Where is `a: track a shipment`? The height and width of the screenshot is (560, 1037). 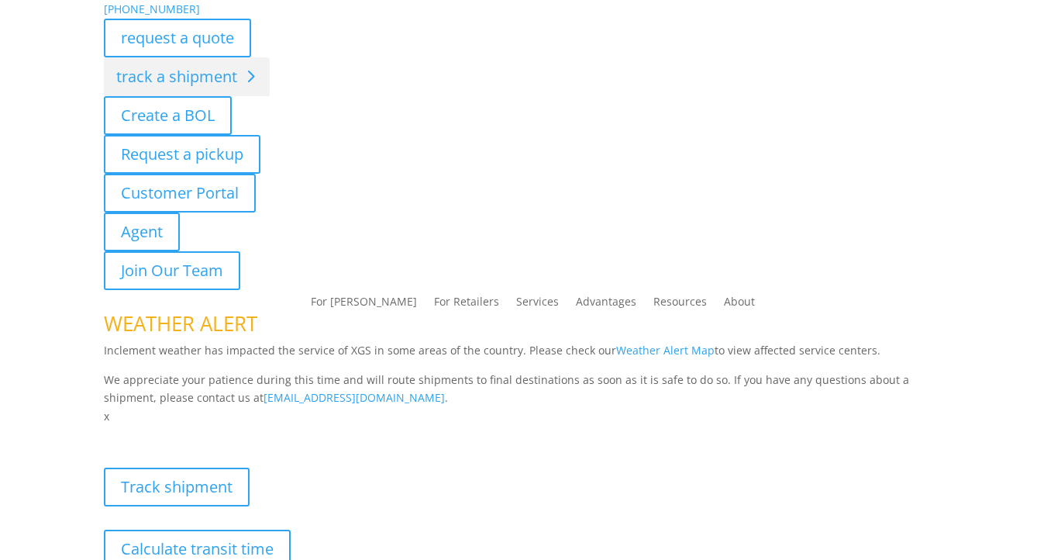
a: track a shipment is located at coordinates (187, 77).